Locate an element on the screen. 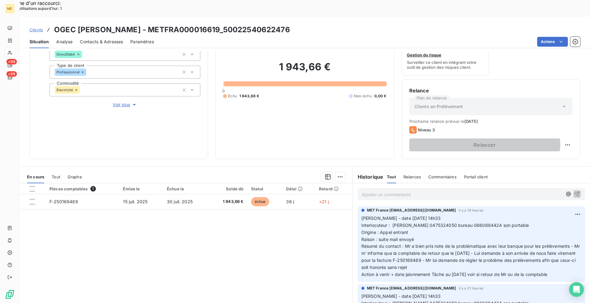  span: Situation is located at coordinates (39, 42).